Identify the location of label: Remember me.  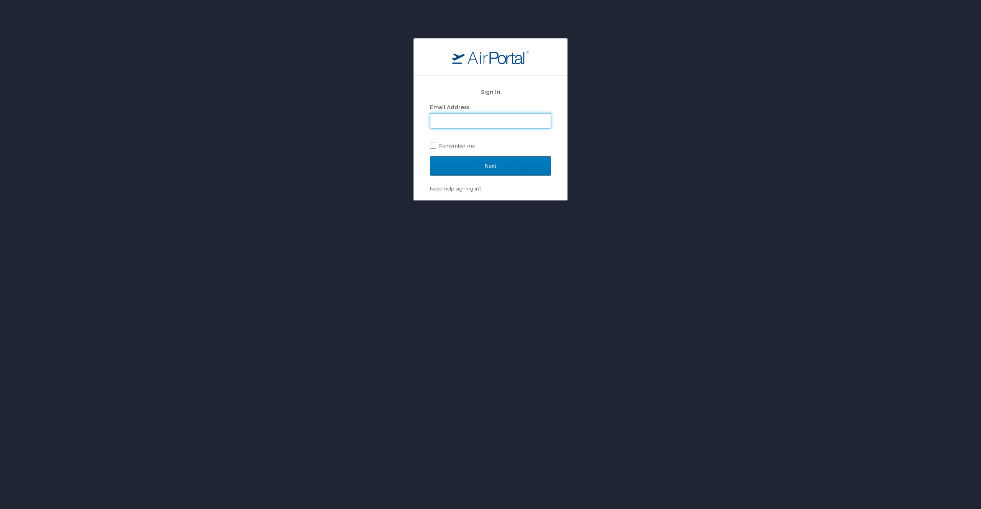
(491, 146).